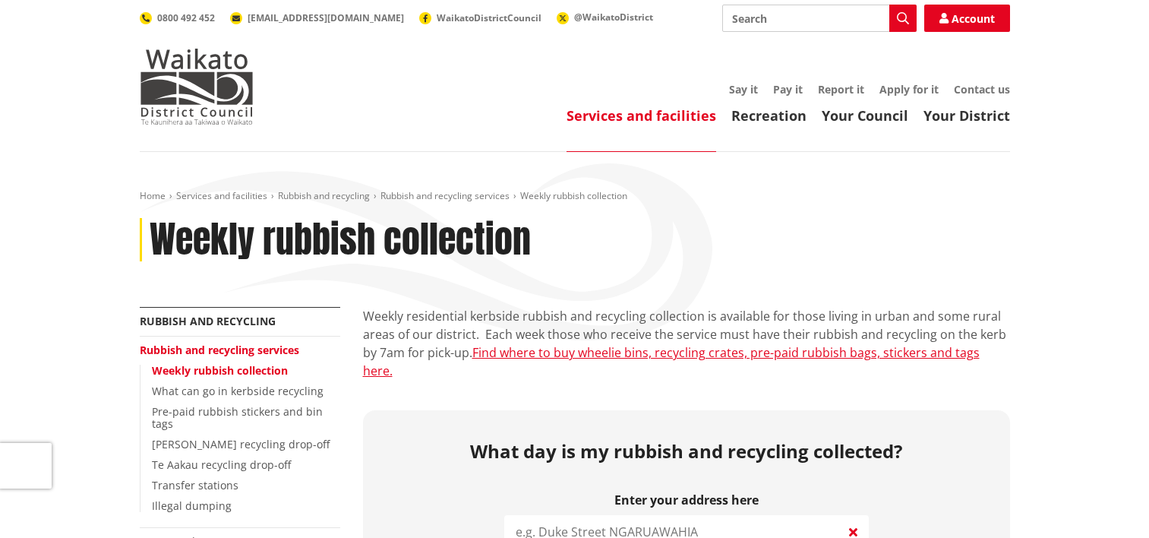  Describe the element at coordinates (687, 500) in the screenshot. I see `label: Enter your address here` at that location.